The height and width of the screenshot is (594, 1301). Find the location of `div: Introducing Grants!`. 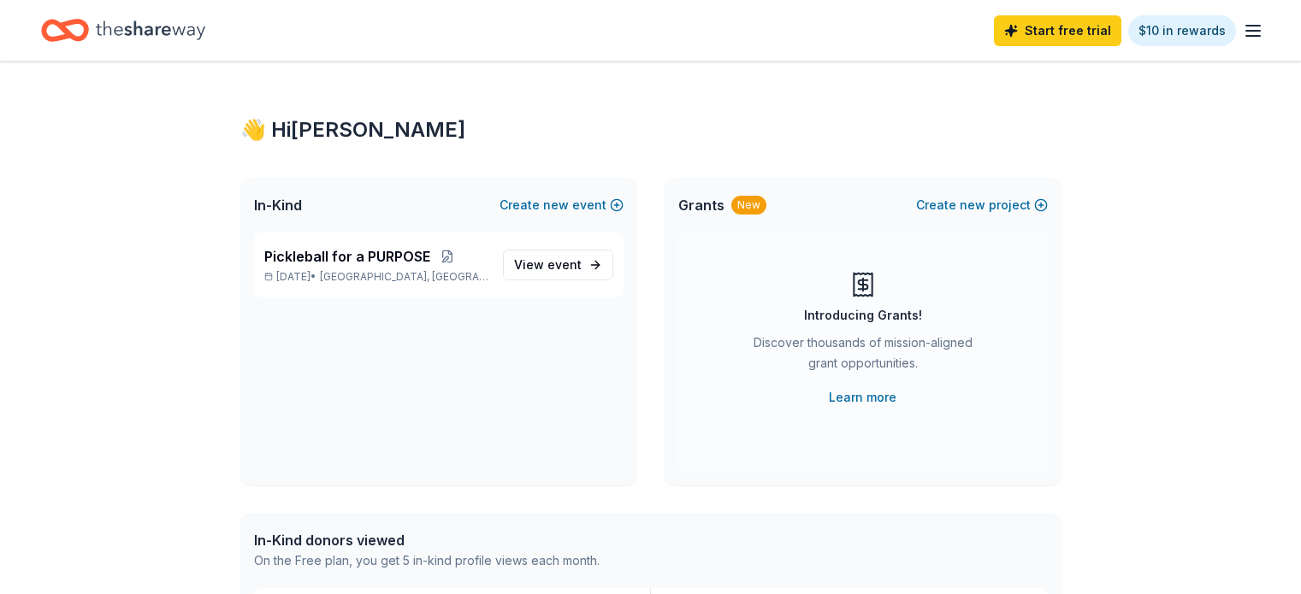

div: Introducing Grants! is located at coordinates (863, 316).